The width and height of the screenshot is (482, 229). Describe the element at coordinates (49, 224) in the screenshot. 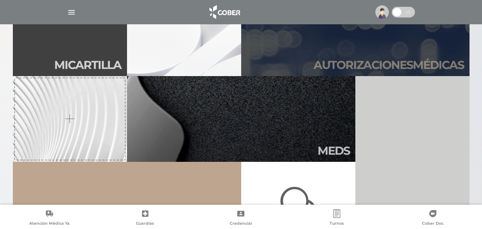

I see `span: Atención Médica Ya` at that location.